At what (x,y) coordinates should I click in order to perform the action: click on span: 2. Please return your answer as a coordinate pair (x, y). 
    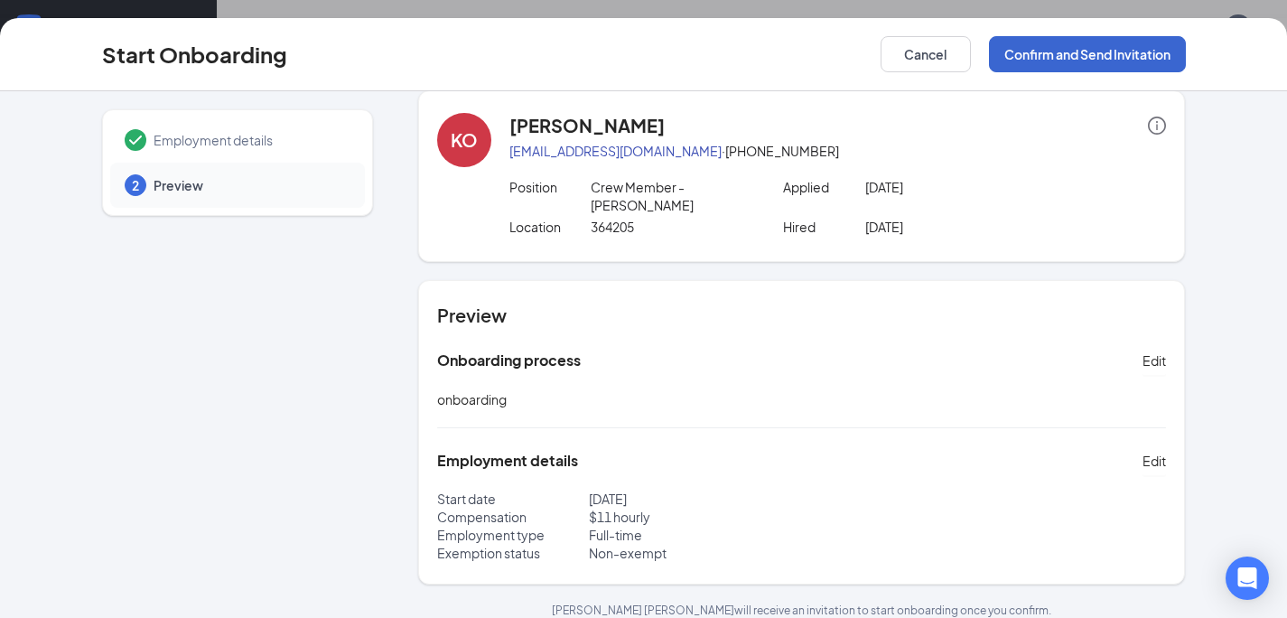
    Looking at the image, I should click on (135, 185).